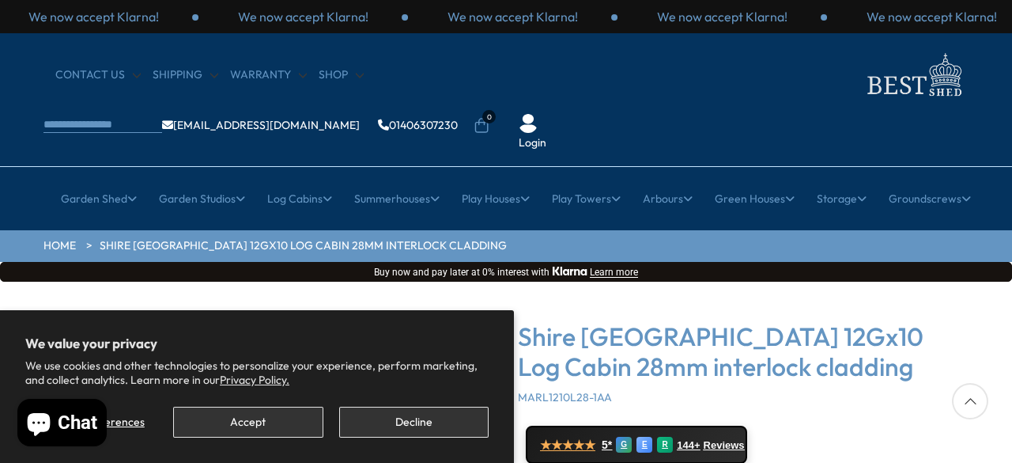 Image resolution: width=1012 pixels, height=463 pixels. What do you see at coordinates (755, 199) in the screenshot?
I see `a: Green Houses` at bounding box center [755, 199].